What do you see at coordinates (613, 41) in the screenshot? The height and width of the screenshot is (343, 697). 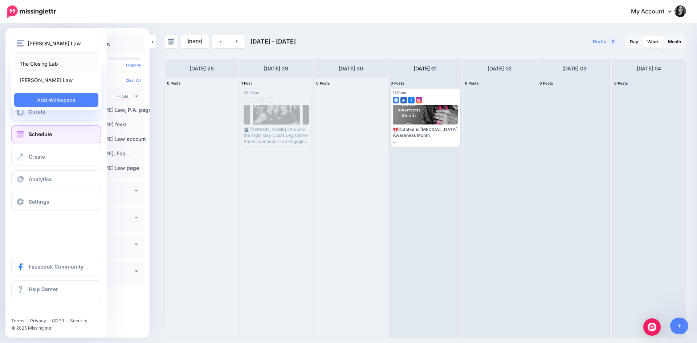 I see `span: 2` at bounding box center [613, 41].